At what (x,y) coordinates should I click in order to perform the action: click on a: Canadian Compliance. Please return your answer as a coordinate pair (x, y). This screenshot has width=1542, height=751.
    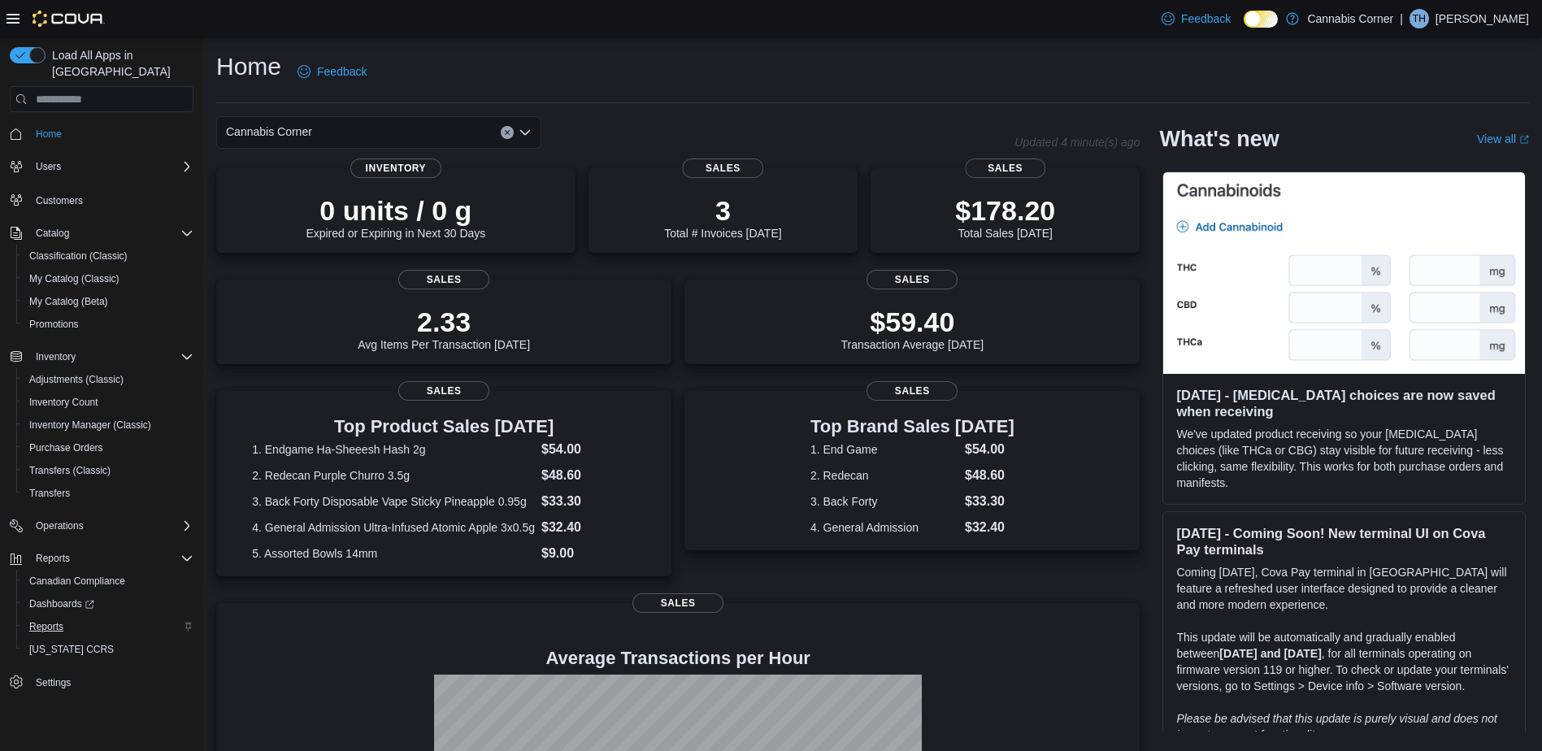
    Looking at the image, I should click on (77, 581).